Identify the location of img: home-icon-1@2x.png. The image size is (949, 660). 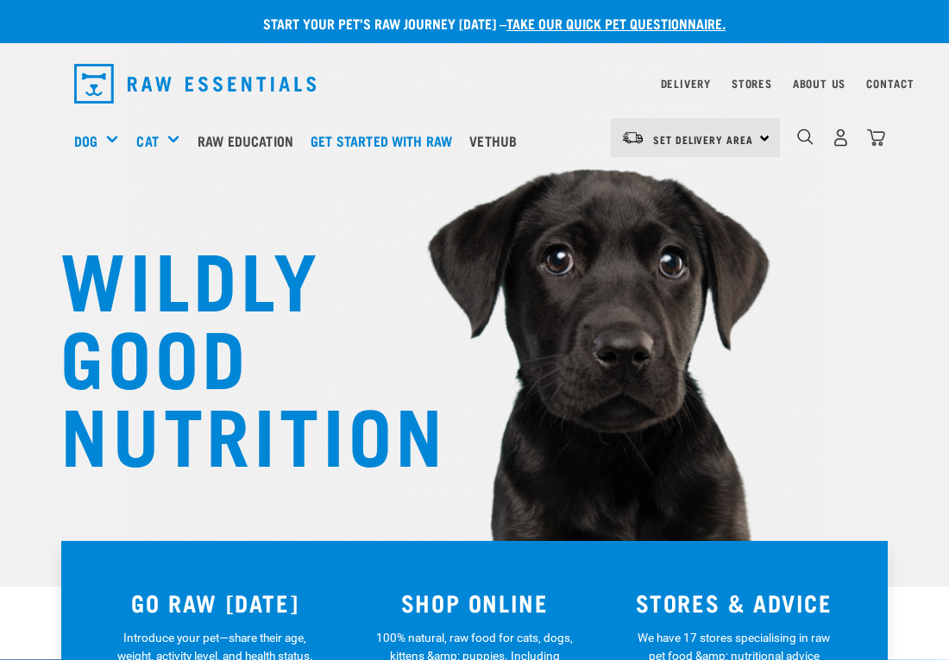
(805, 136).